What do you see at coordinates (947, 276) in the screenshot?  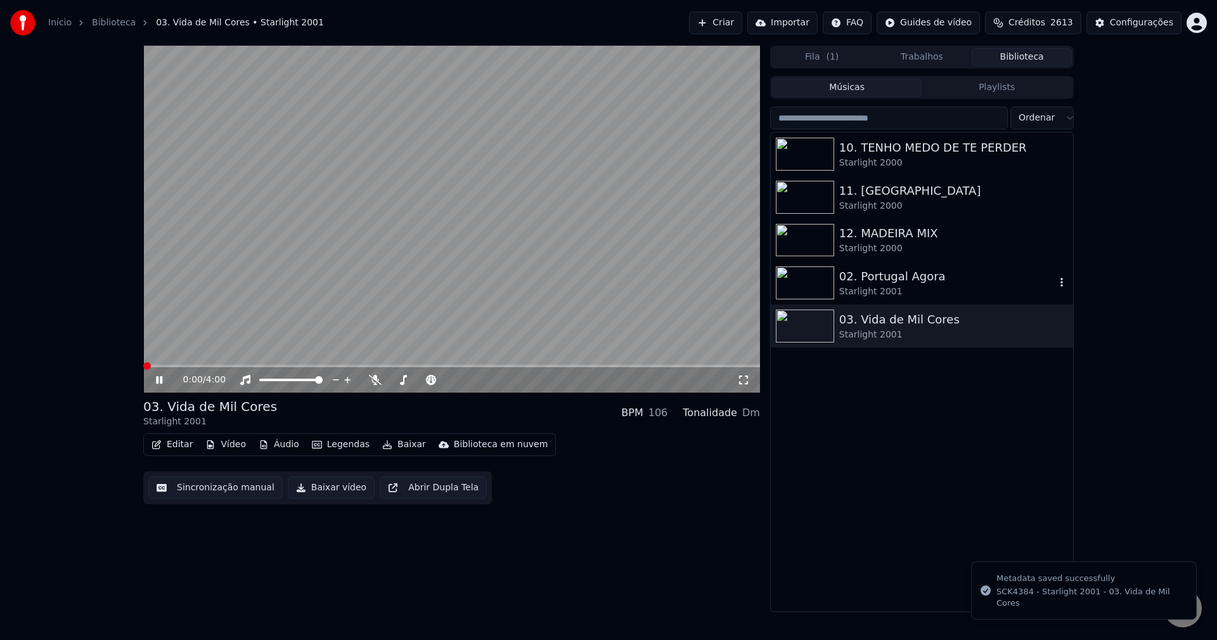 I see `div: 02. Portugal Agora` at bounding box center [947, 276].